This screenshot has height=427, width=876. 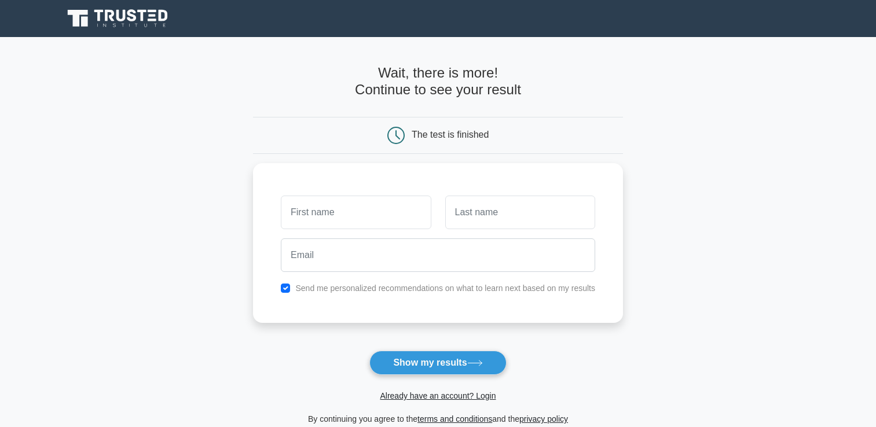 What do you see at coordinates (356, 213) in the screenshot?
I see `input: First name` at bounding box center [356, 213].